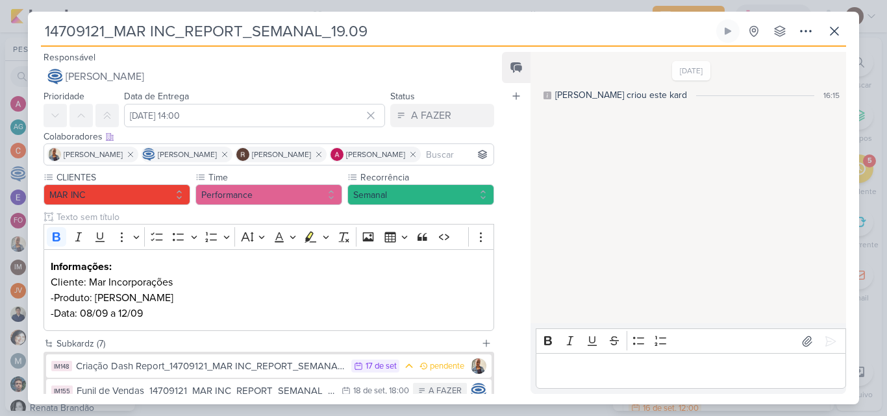 Image resolution: width=887 pixels, height=416 pixels. What do you see at coordinates (64, 96) in the screenshot?
I see `label: Prioridade` at bounding box center [64, 96].